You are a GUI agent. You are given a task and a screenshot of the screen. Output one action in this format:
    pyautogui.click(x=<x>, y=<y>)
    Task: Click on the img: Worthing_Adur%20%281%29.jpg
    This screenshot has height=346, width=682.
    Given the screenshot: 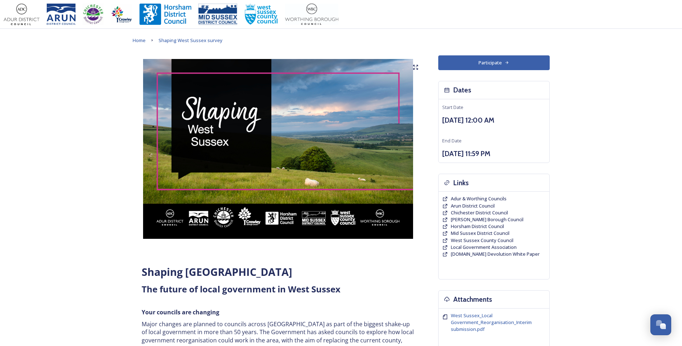 What is the action you would take?
    pyautogui.click(x=312, y=14)
    